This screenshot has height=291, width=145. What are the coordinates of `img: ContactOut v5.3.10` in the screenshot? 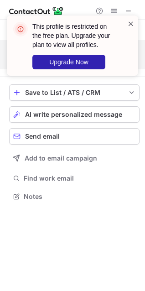 It's located at (37, 11).